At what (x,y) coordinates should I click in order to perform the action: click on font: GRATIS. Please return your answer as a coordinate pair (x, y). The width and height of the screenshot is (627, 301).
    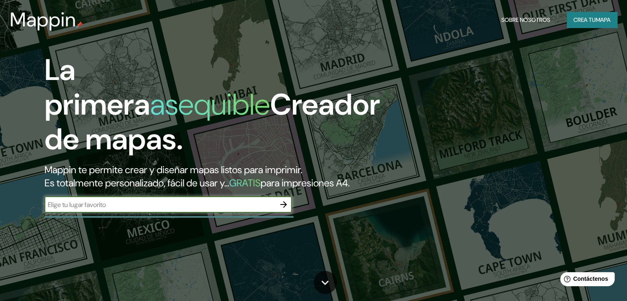
    Looking at the image, I should click on (245, 183).